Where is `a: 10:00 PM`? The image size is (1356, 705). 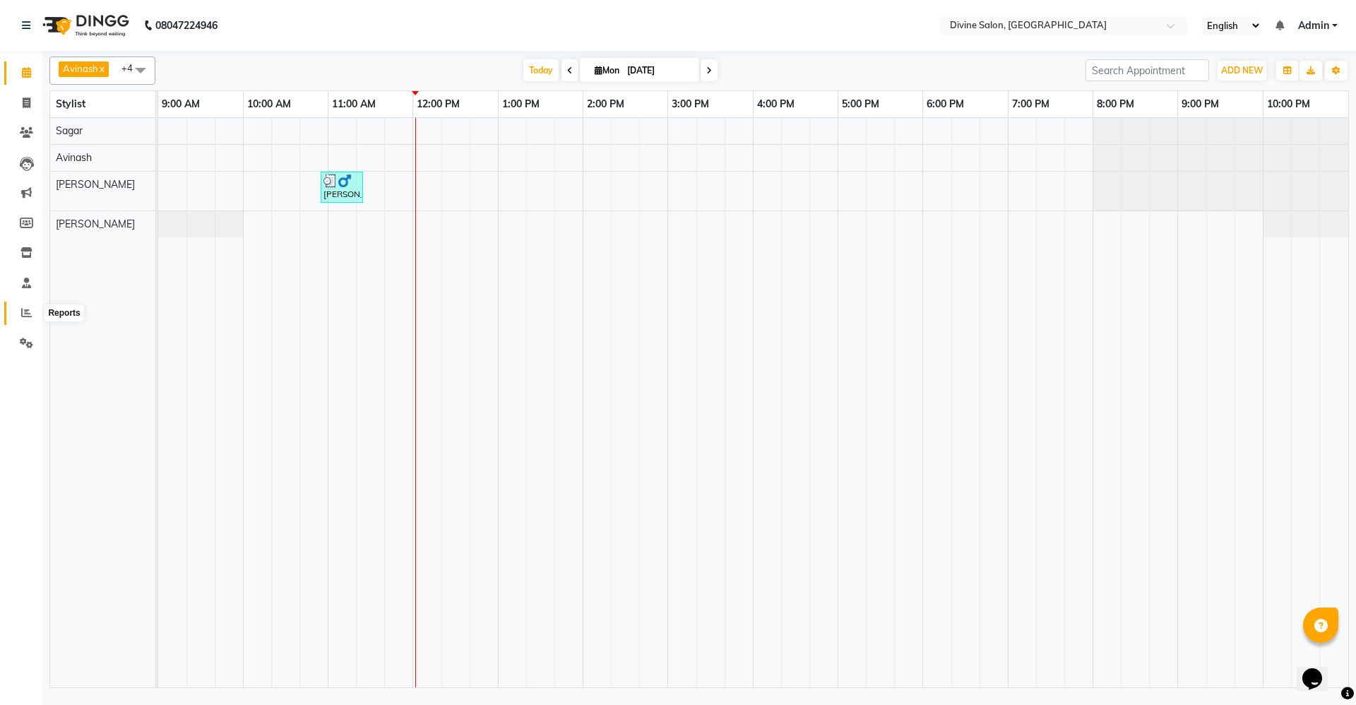 a: 10:00 PM is located at coordinates (1288, 104).